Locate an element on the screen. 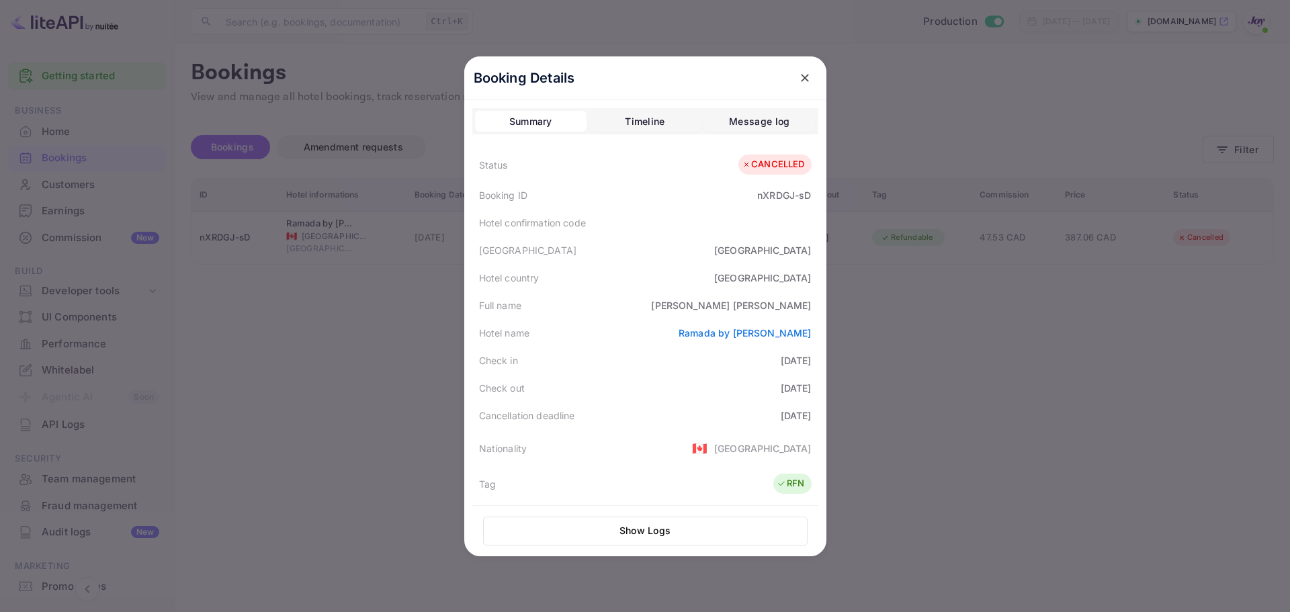  p: Booking Details is located at coordinates (524, 78).